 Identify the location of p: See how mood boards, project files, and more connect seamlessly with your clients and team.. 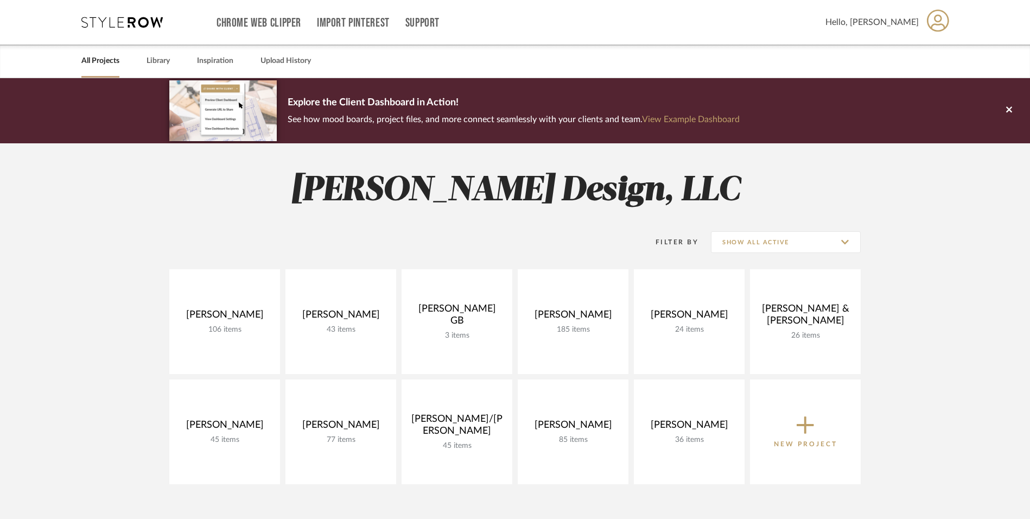
(513, 119).